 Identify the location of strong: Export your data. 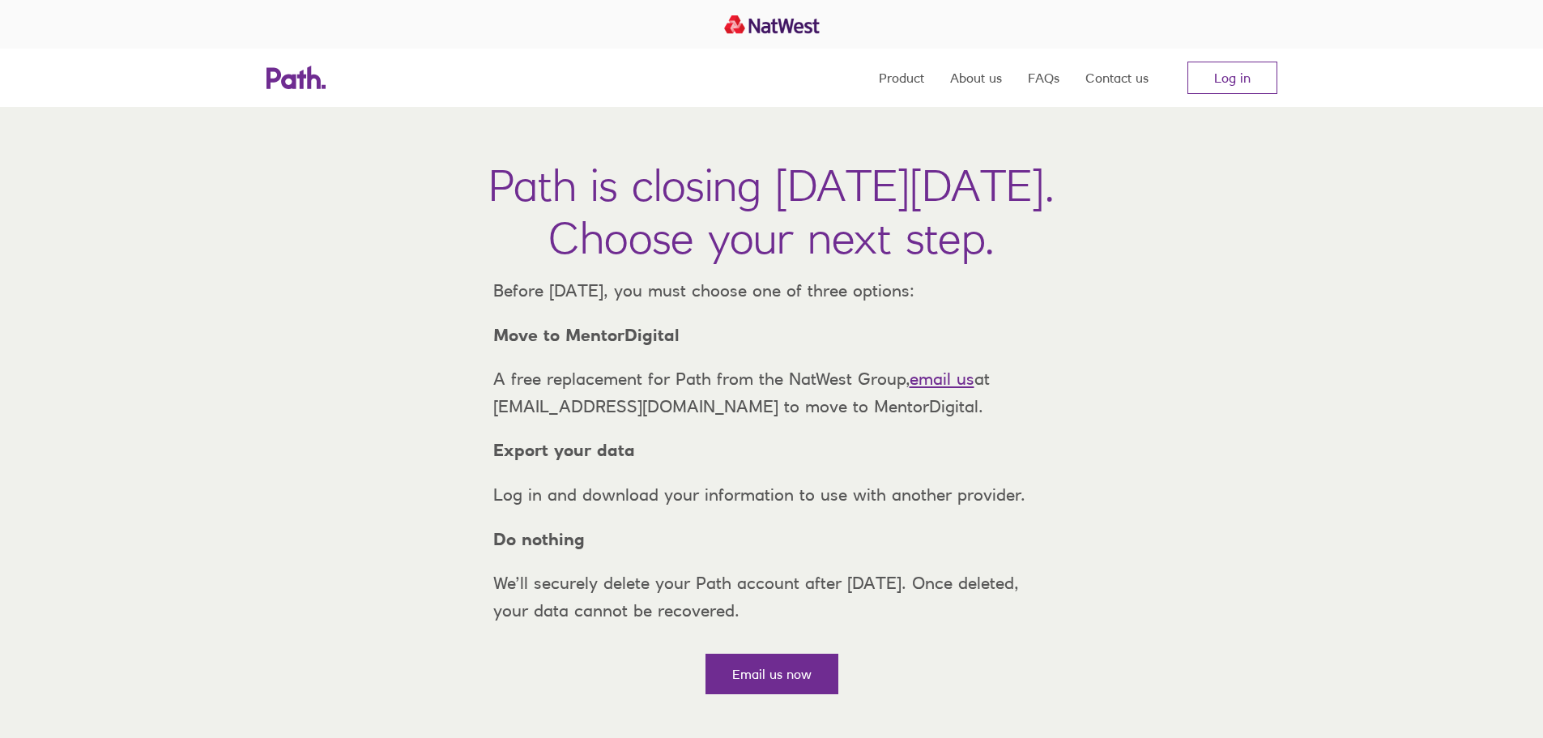
(564, 450).